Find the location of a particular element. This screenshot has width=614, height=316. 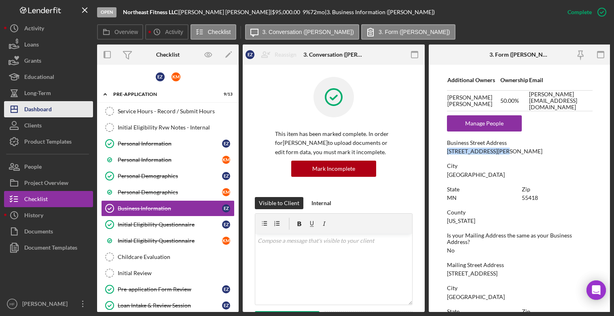

a: Project Overview is located at coordinates (49, 183).